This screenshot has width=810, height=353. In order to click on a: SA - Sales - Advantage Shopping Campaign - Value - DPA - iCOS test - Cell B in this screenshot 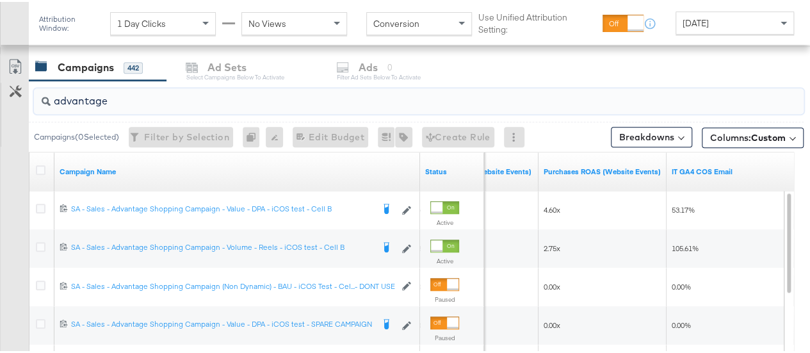, I will do `click(221, 208)`.